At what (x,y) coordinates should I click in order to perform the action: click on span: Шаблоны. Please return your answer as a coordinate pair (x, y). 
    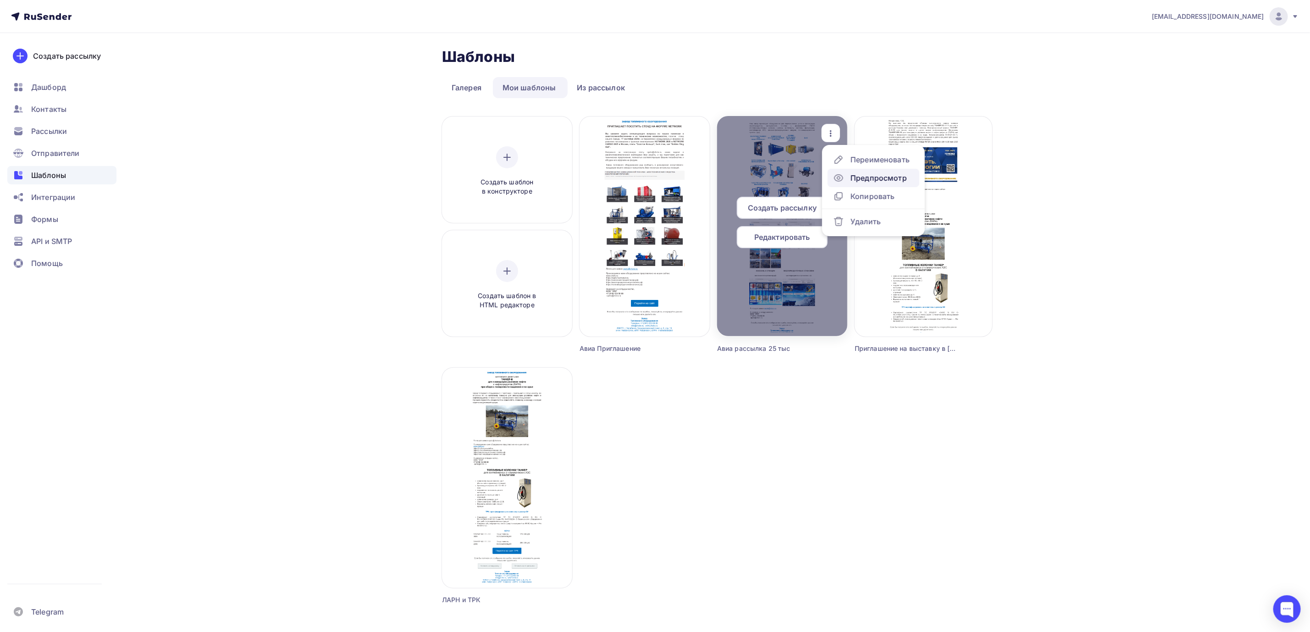
    Looking at the image, I should click on (49, 175).